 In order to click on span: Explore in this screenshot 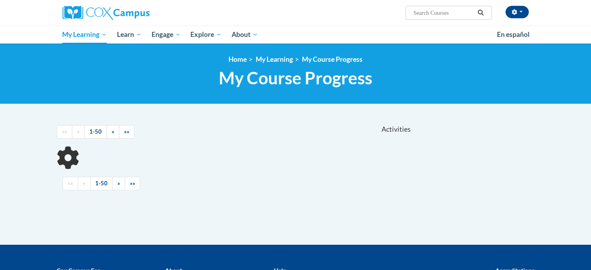, I will do `click(206, 35)`.